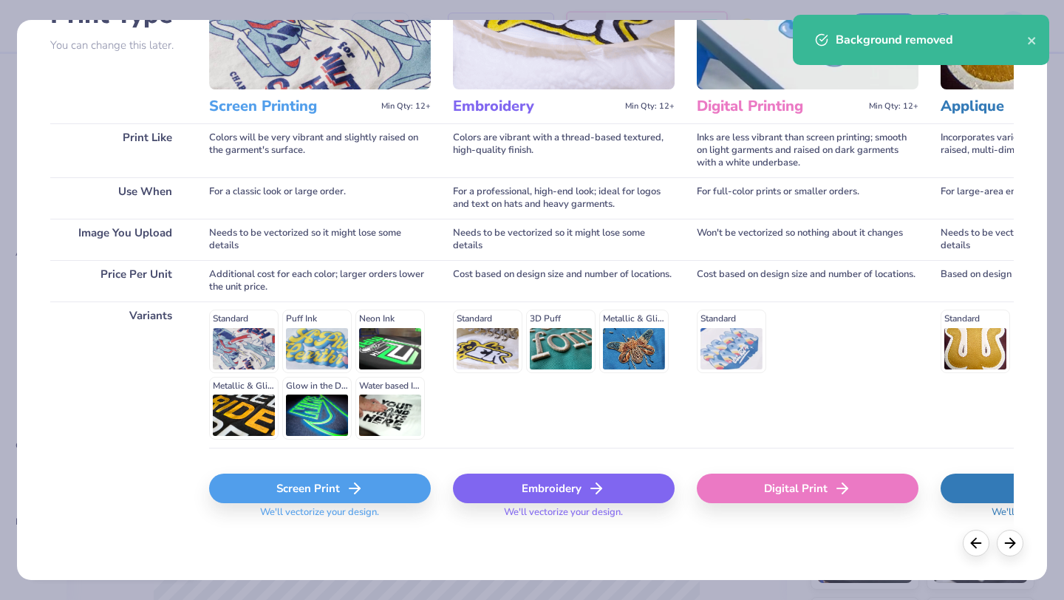 The width and height of the screenshot is (1064, 600). Describe the element at coordinates (536, 106) in the screenshot. I see `h3: Embroidery` at that location.